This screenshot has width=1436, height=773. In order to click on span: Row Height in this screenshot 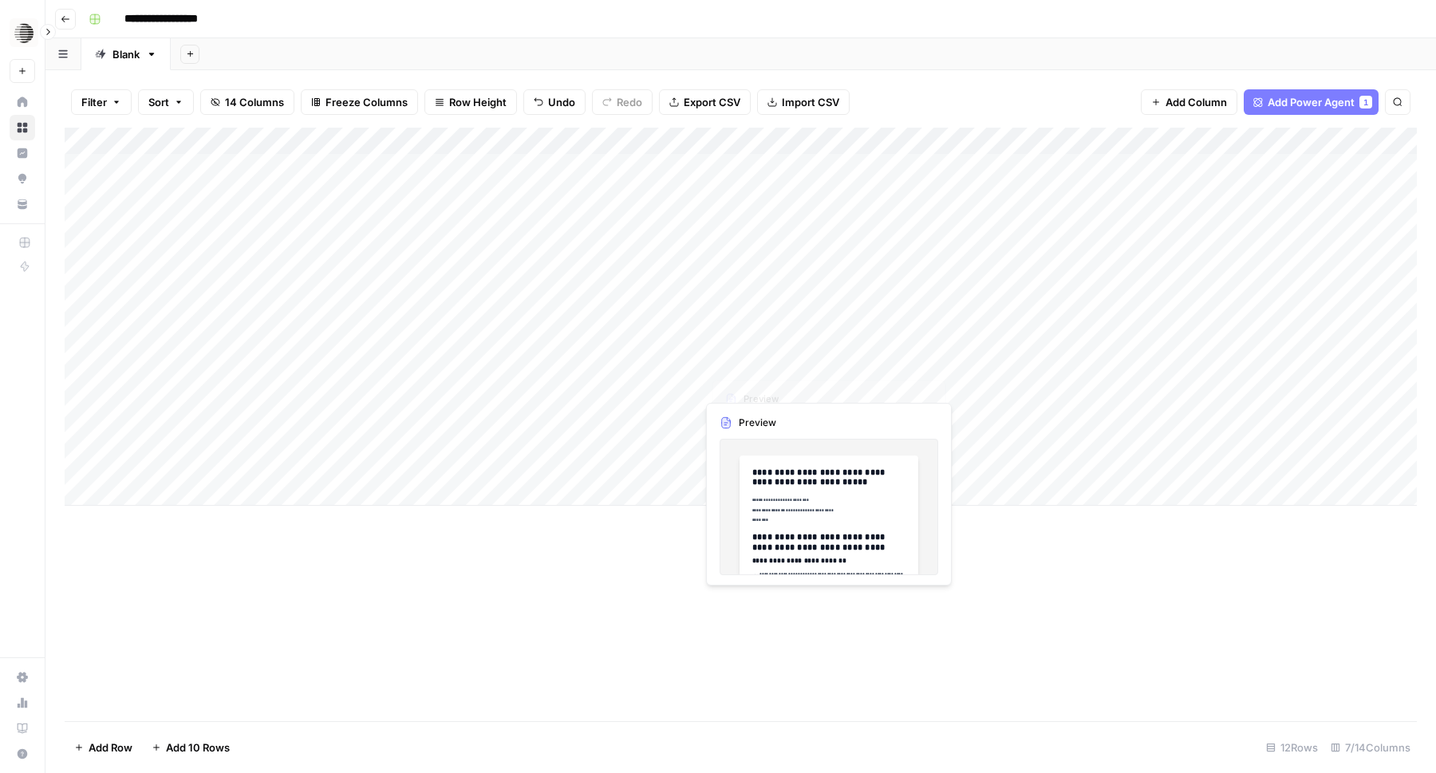, I will do `click(478, 102)`.